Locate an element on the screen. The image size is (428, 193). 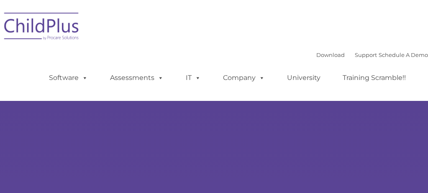
a: Support is located at coordinates (365, 55).